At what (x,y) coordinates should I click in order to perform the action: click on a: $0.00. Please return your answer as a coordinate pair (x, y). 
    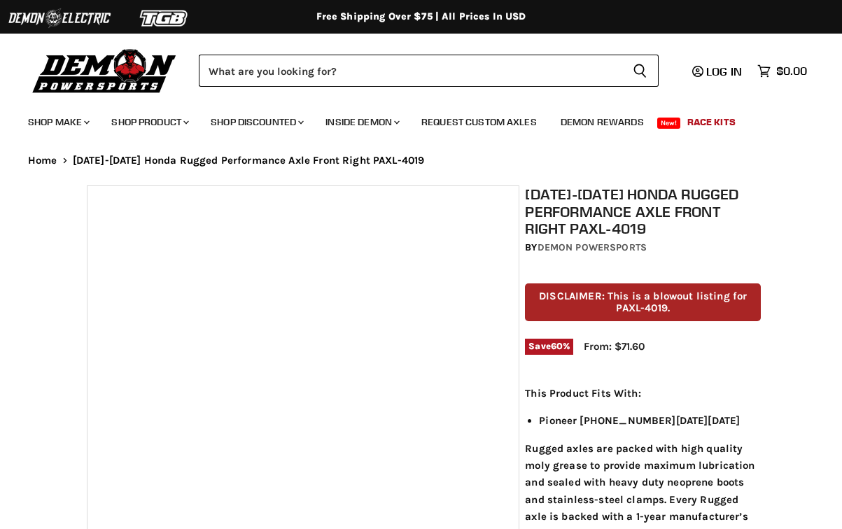
    Looking at the image, I should click on (781, 71).